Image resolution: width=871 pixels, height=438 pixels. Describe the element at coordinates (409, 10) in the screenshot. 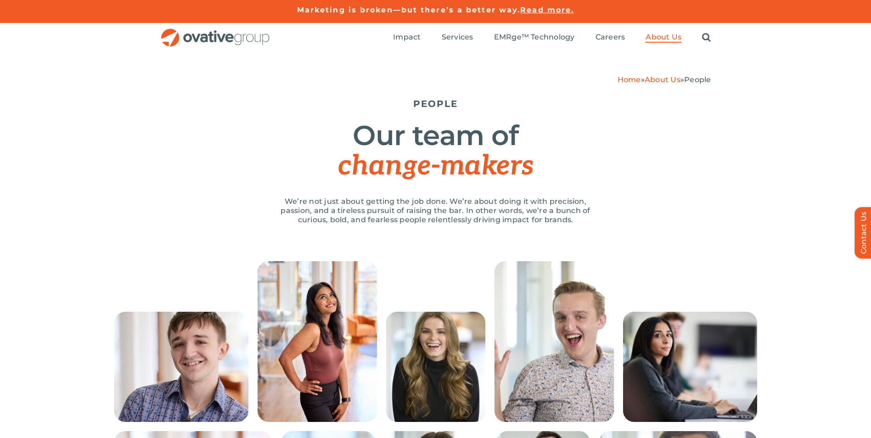

I see `a: Marketing is broken—but there’s a better way.` at that location.